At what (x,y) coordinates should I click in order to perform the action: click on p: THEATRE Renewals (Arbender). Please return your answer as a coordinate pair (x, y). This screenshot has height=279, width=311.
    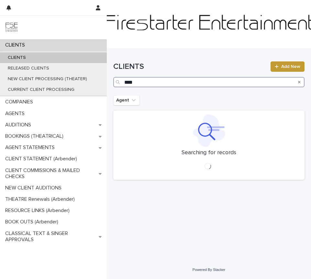
    Looking at the image, I should click on (41, 199).